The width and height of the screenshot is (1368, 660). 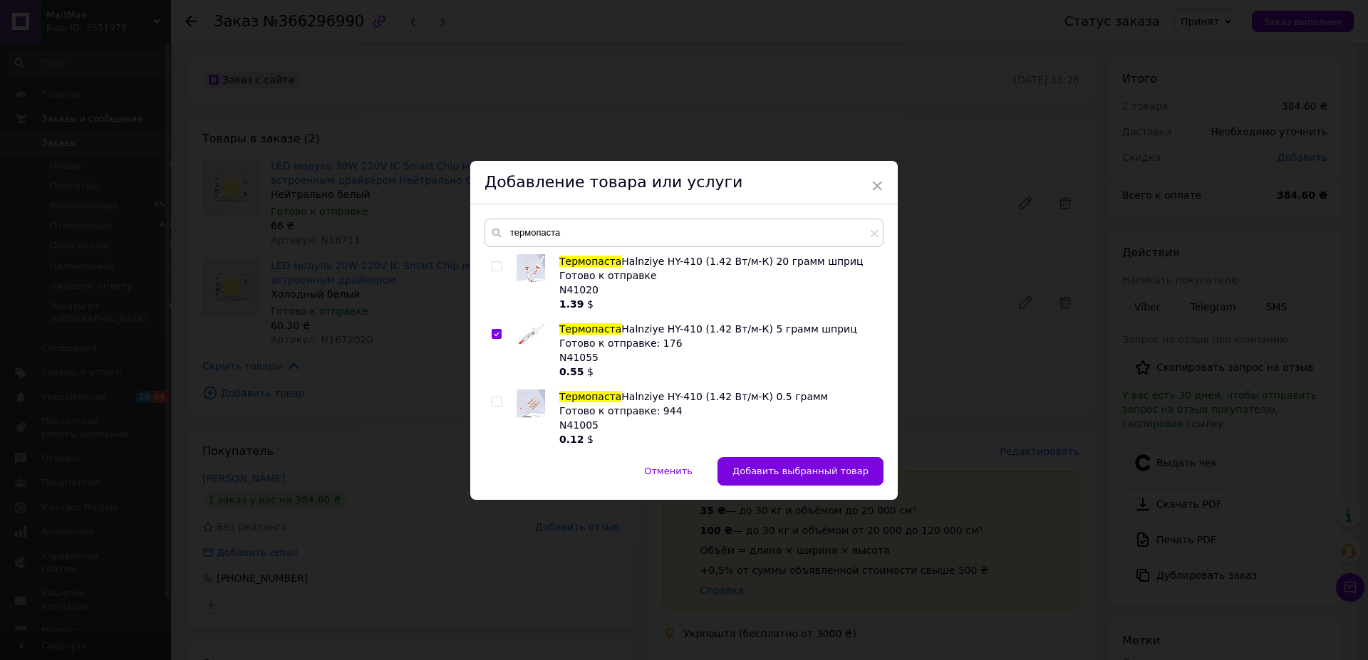 What do you see at coordinates (668, 471) in the screenshot?
I see `span: Отменить` at bounding box center [668, 471].